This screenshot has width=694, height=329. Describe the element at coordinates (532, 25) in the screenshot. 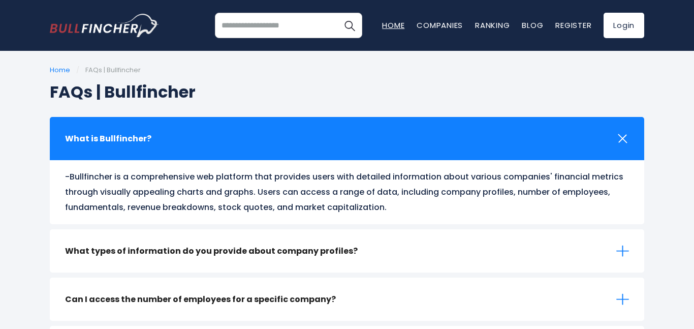

I see `a: Blog` at that location.